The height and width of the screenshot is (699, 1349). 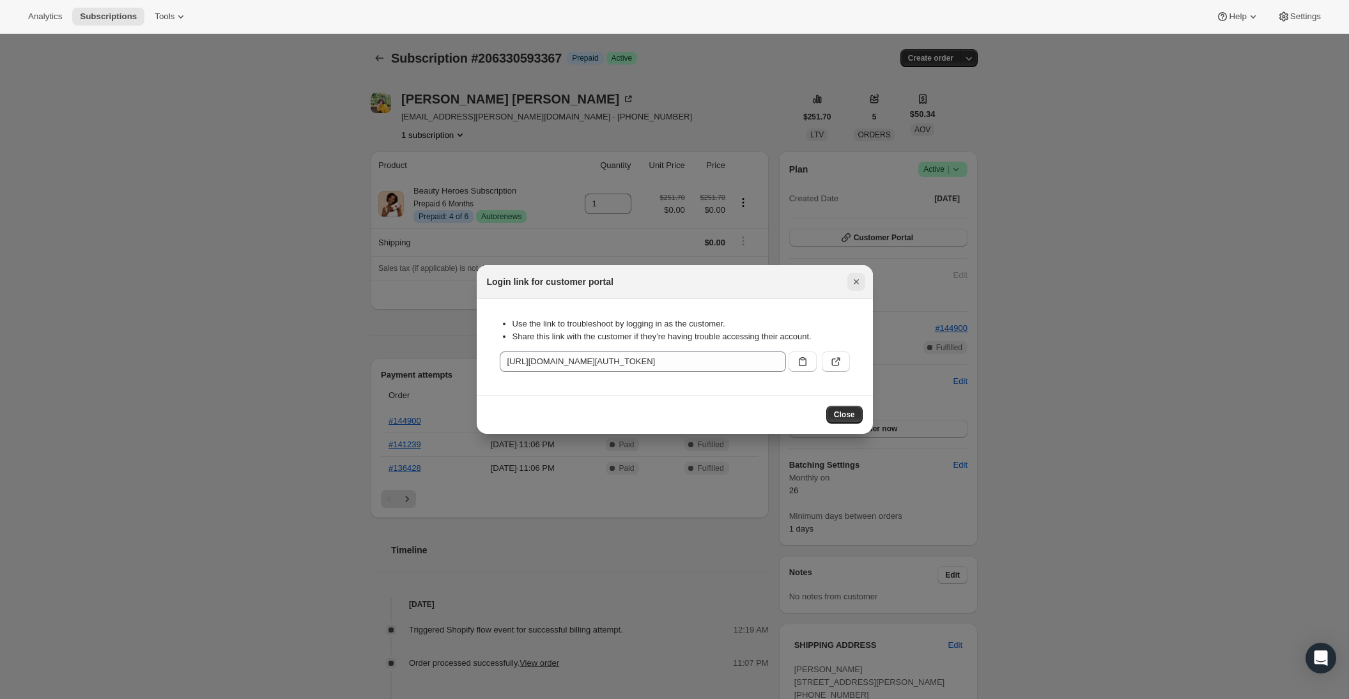 I want to click on li: Use the link to troubleshoot by logging in as the customer., so click(x=681, y=324).